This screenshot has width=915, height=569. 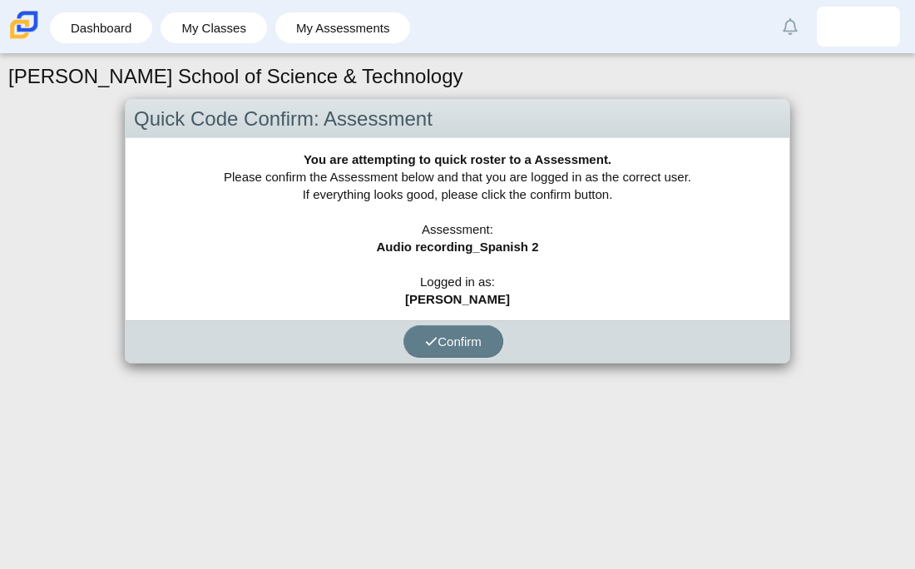 What do you see at coordinates (214, 27) in the screenshot?
I see `a: My Classes` at bounding box center [214, 27].